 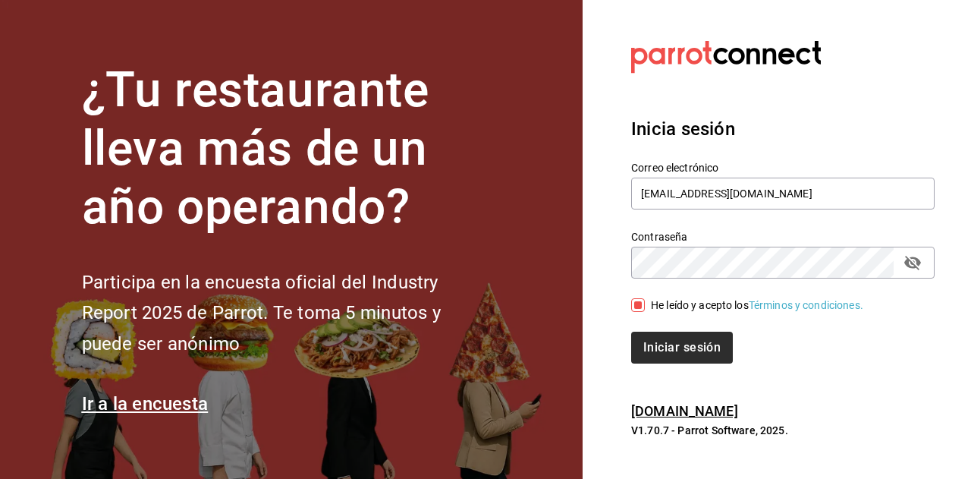 What do you see at coordinates (682, 348) in the screenshot?
I see `button: Iniciar sesión` at bounding box center [682, 348].